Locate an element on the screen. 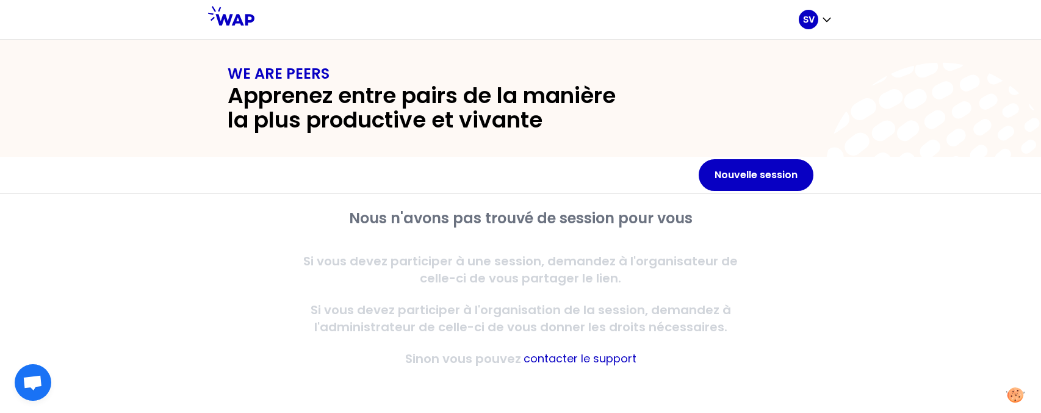  p: Si vous devez participer à une session, demandez à l'organisateur de celle-ci de vous partager le... is located at coordinates (521, 270).